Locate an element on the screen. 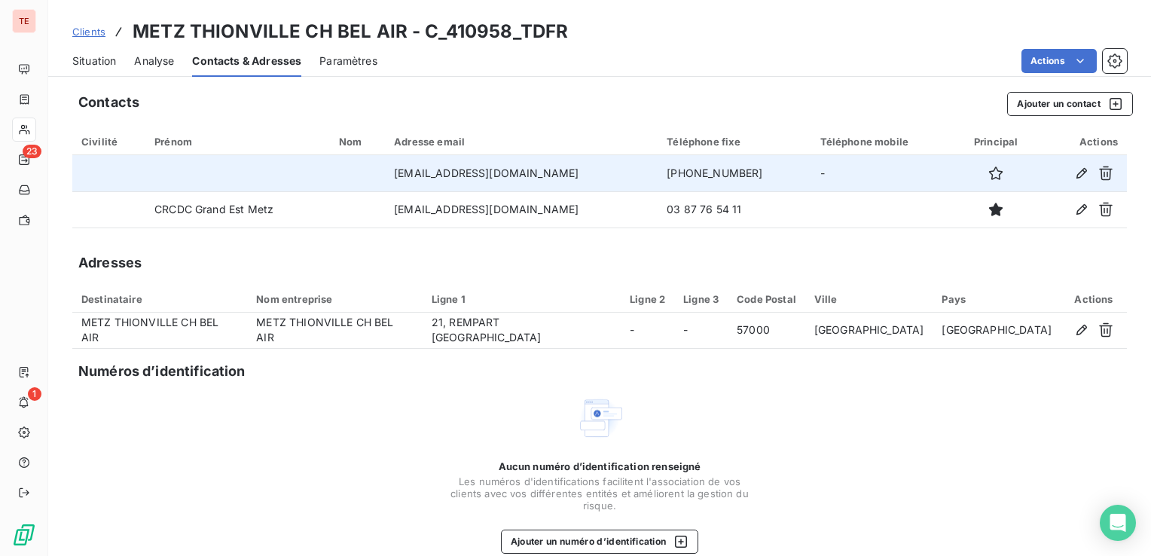 The width and height of the screenshot is (1151, 556). div: Destinataire is located at coordinates (160, 299).